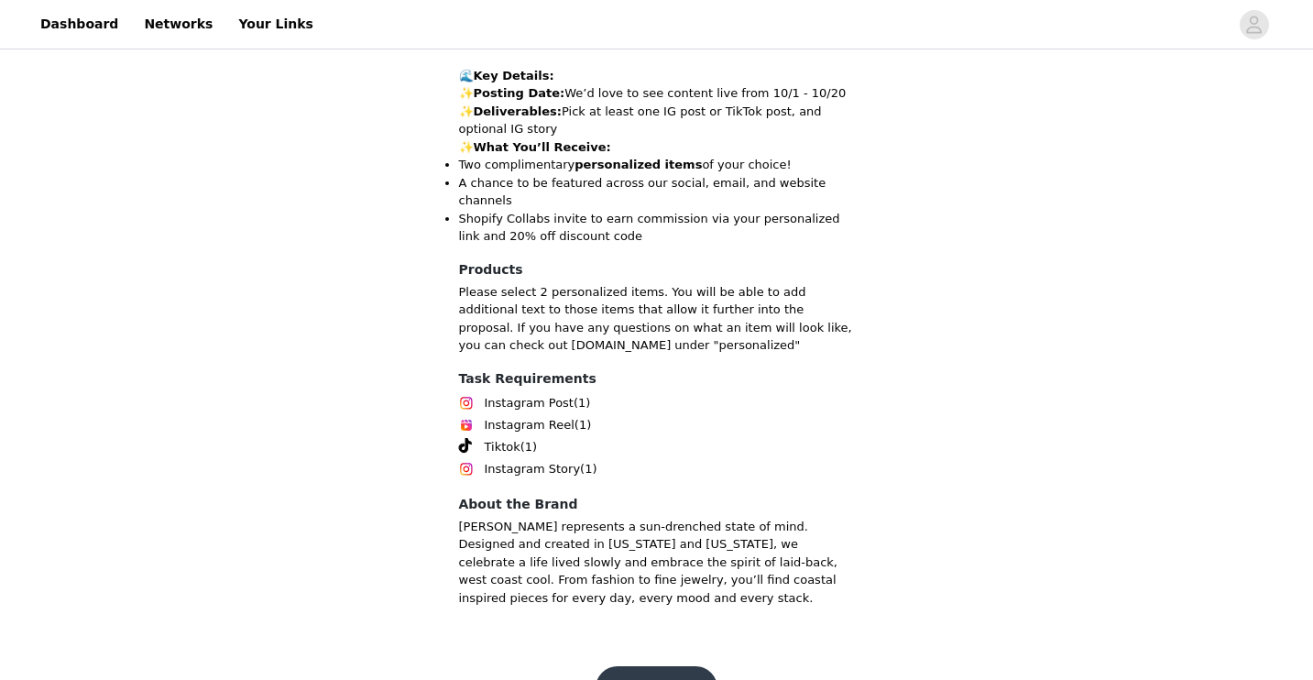 This screenshot has width=1313, height=680. What do you see at coordinates (276, 24) in the screenshot?
I see `a: Your Links` at bounding box center [276, 24].